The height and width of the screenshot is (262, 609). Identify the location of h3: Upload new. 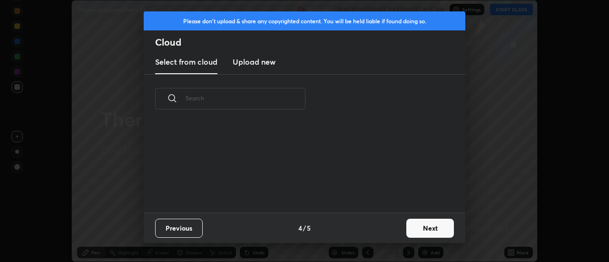
(254, 62).